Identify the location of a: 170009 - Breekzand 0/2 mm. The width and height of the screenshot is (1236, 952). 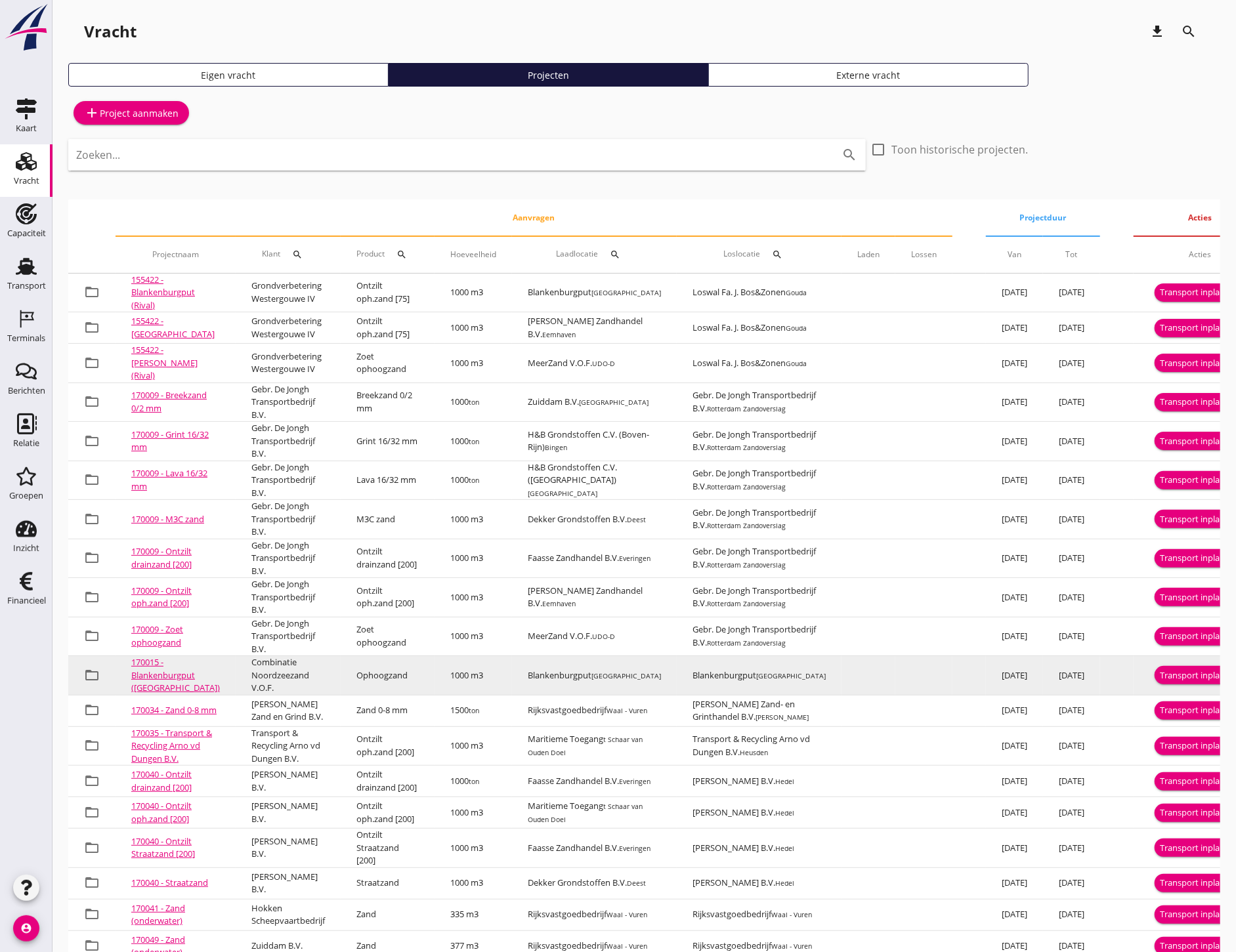
(168, 402).